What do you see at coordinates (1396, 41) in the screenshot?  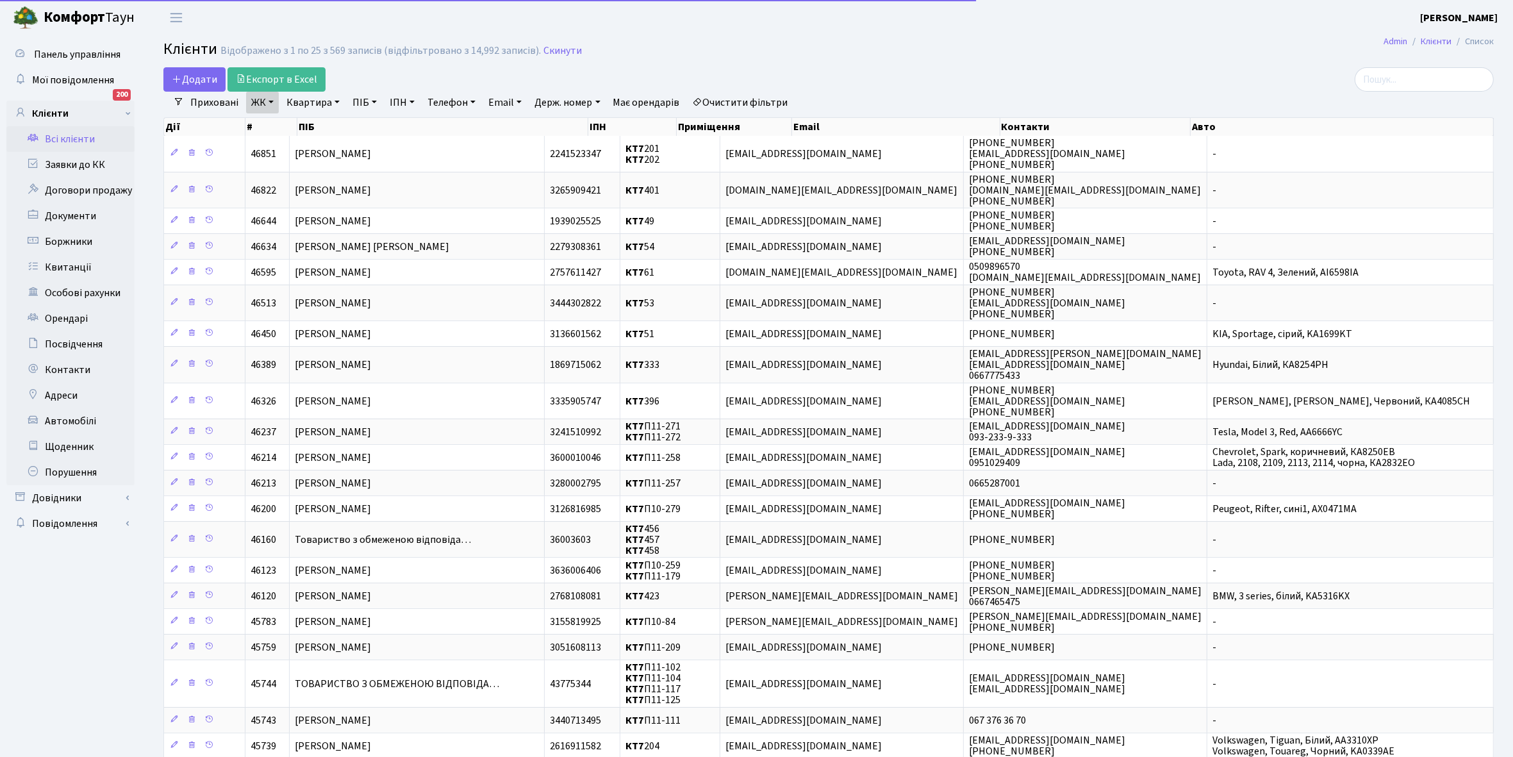 I see `a: Admin` at bounding box center [1396, 41].